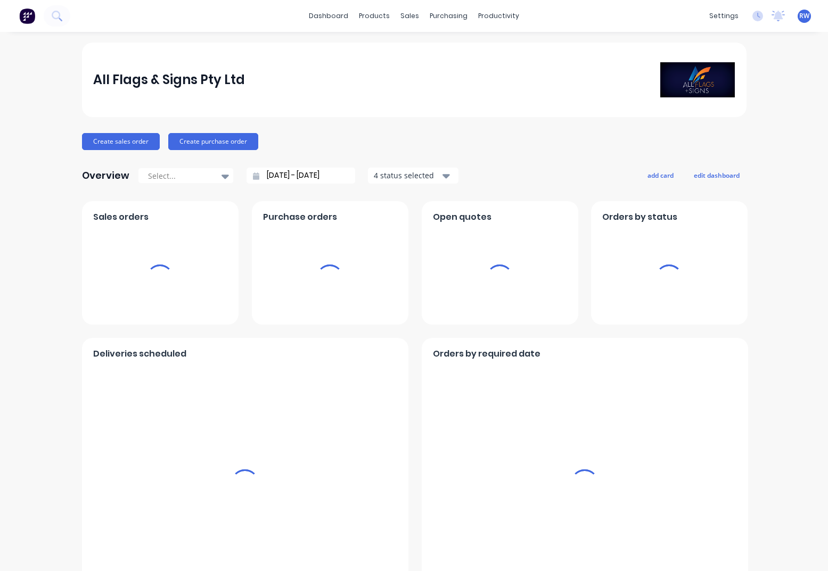  What do you see at coordinates (487, 354) in the screenshot?
I see `span: Orders by required date` at bounding box center [487, 354].